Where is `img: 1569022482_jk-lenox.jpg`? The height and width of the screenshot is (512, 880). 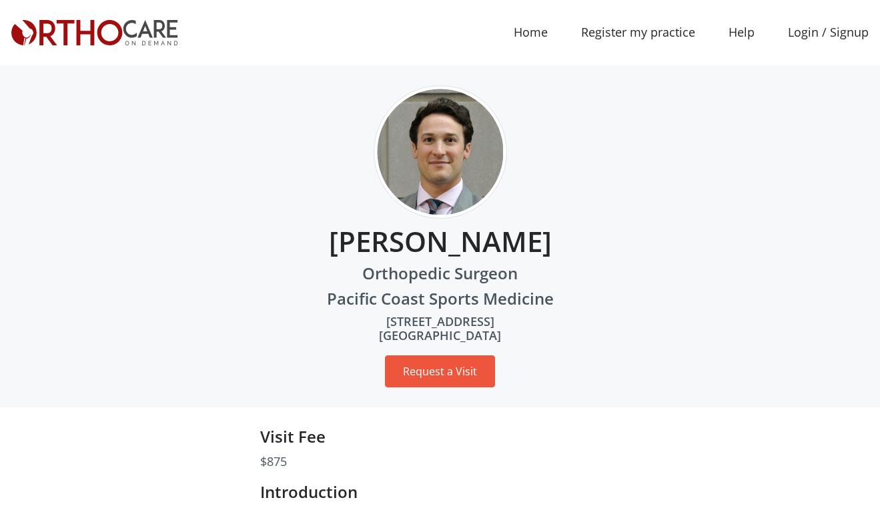 img: 1569022482_jk-lenox.jpg is located at coordinates (440, 152).